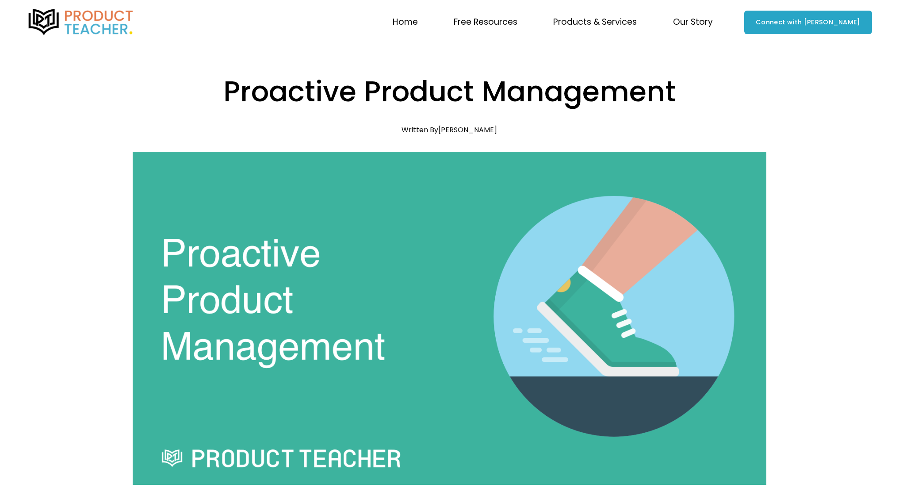 The image size is (899, 495). What do you see at coordinates (449, 130) in the screenshot?
I see `div: Written By` at bounding box center [449, 130].